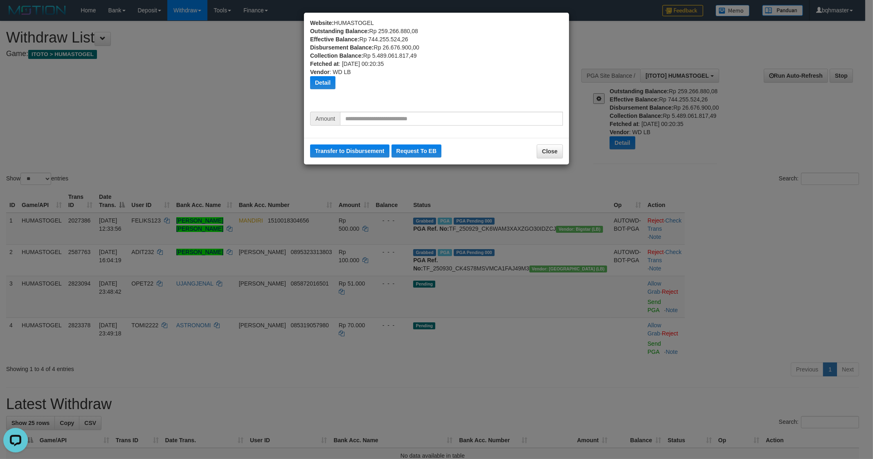 The width and height of the screenshot is (873, 459). I want to click on b: Collection Balance:, so click(337, 56).